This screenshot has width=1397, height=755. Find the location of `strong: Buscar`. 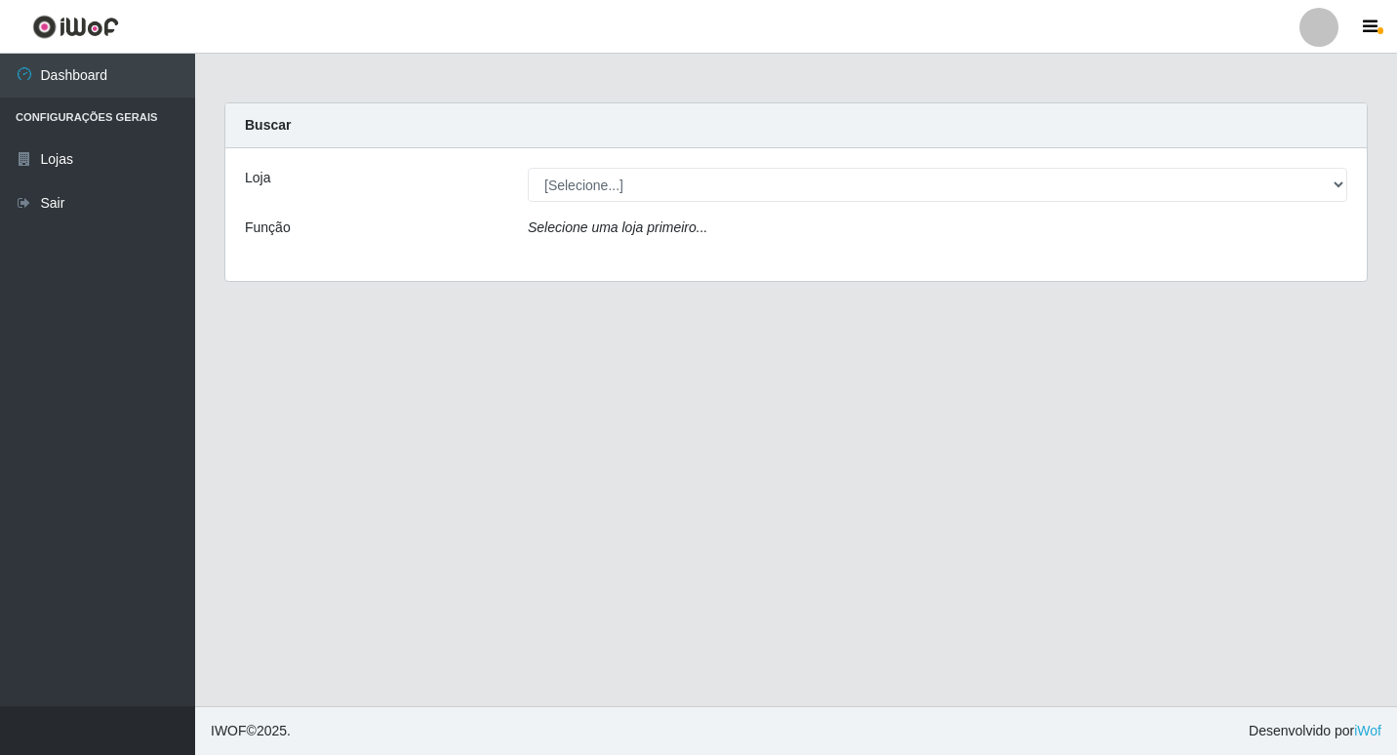

strong: Buscar is located at coordinates (267, 125).